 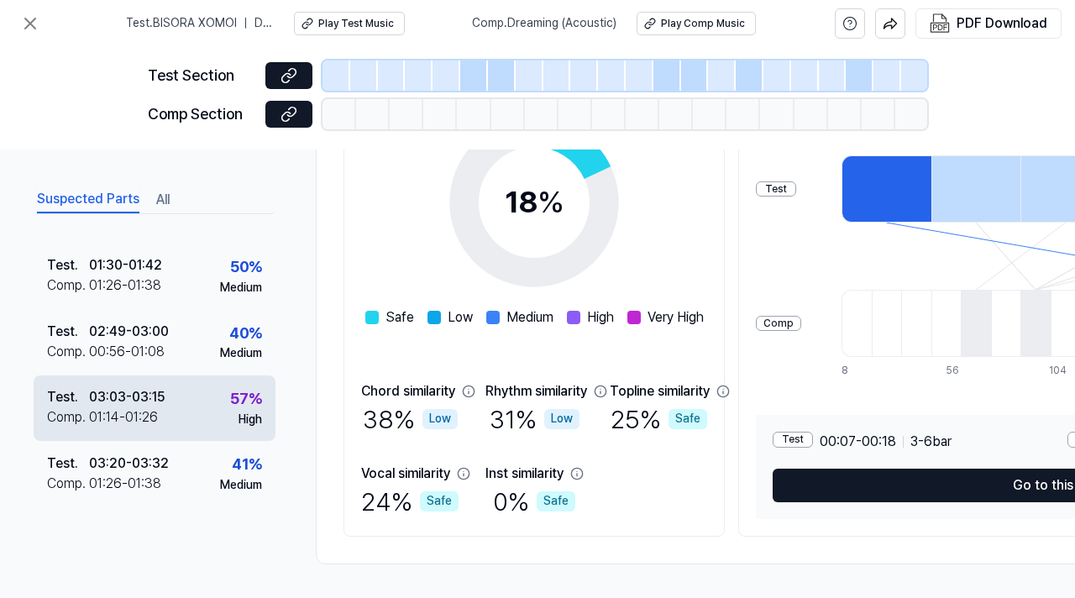 What do you see at coordinates (201, 114) in the screenshot?
I see `div: Comp Section` at bounding box center [201, 114].